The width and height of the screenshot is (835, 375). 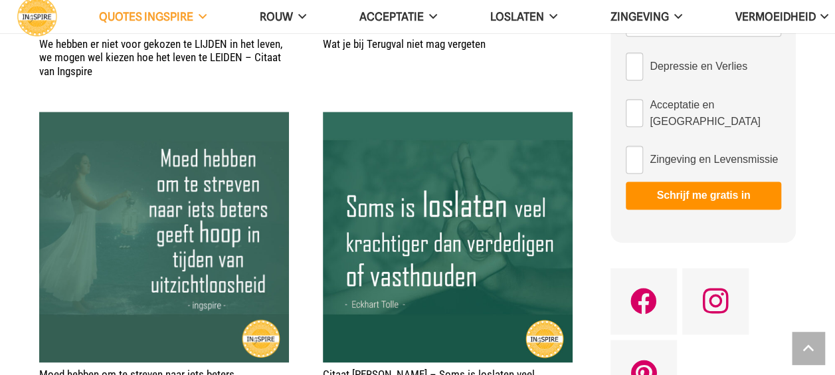 I want to click on a: We hebben er niet voor gekozen te LIJDEN in het leven, we mogen wel kiezen hoe het leven te LEIDE..., so click(x=161, y=57).